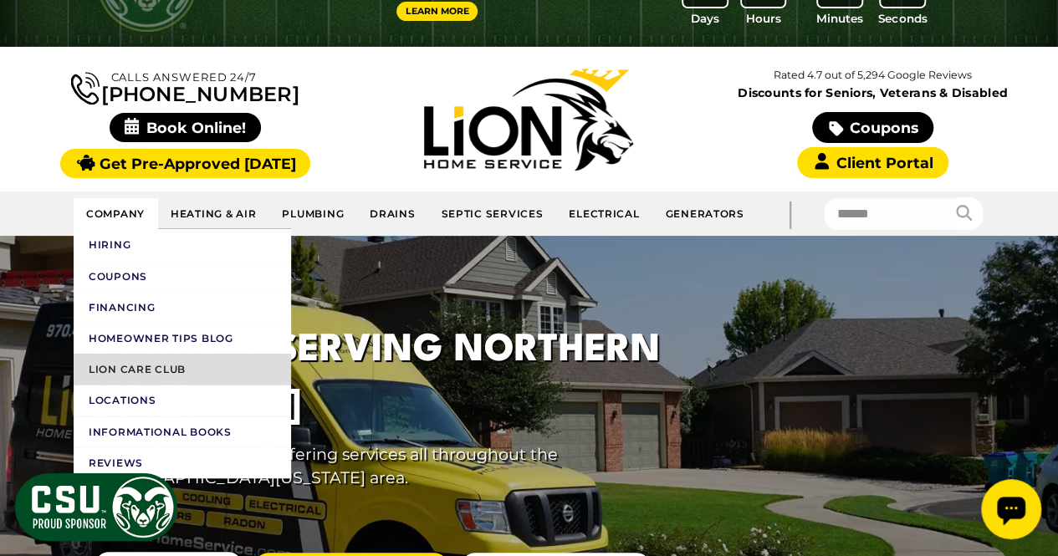 This screenshot has width=1058, height=556. I want to click on span: Seconds, so click(903, 18).